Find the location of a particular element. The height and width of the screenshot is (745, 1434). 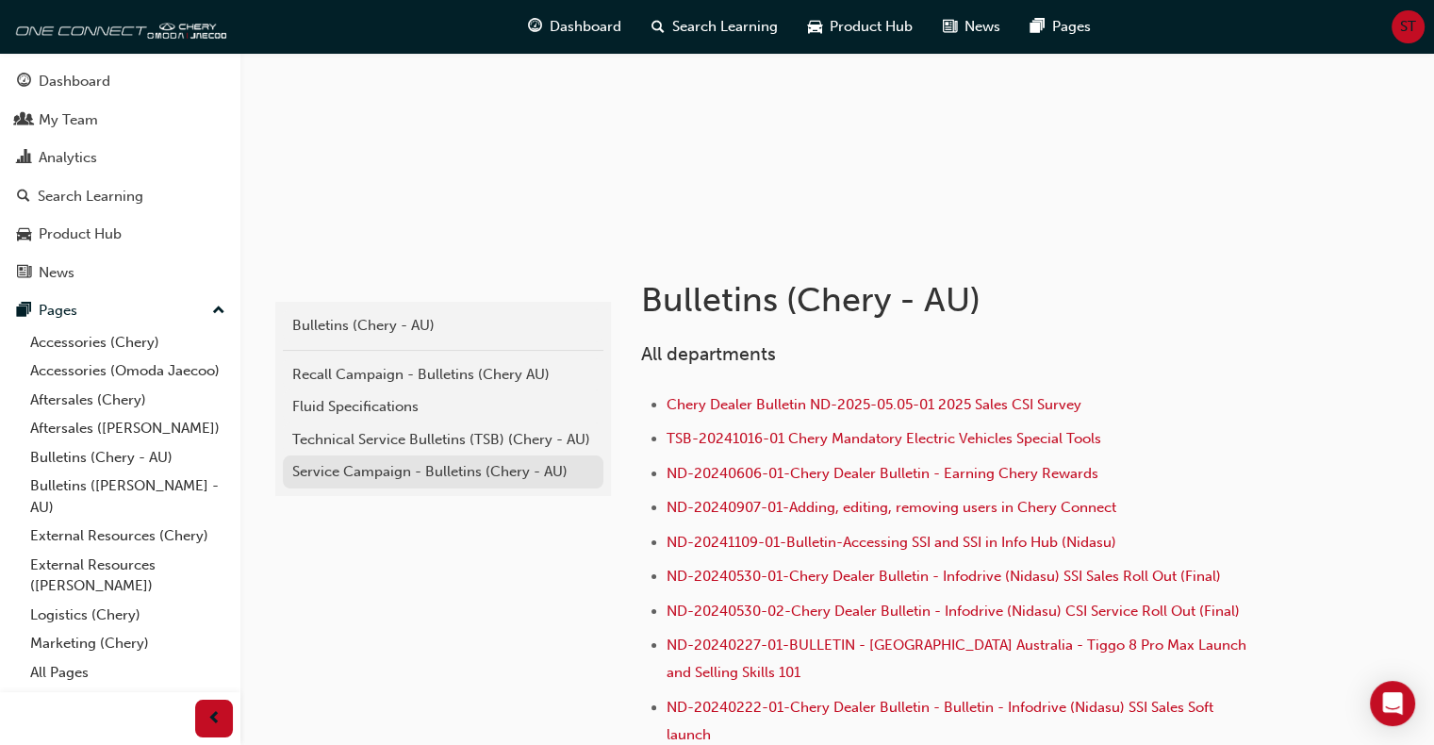

span: up-icon is located at coordinates (219, 311).